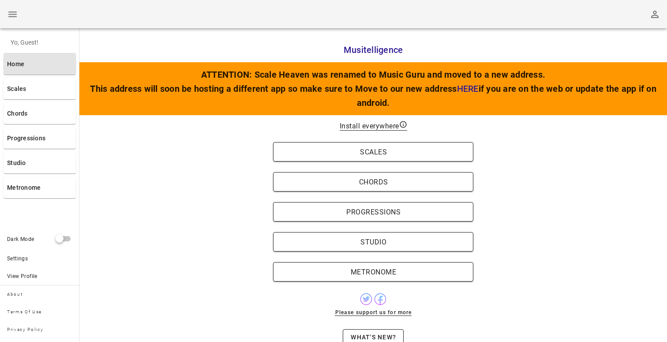  What do you see at coordinates (366, 299) in the screenshot?
I see `img: zKzF9ipwhaBtZ5HWcF2CbQbXUcdddRRRx2p8R9CNI7vI855OwAAAABJRU5ErkJggg==` at bounding box center [366, 299].